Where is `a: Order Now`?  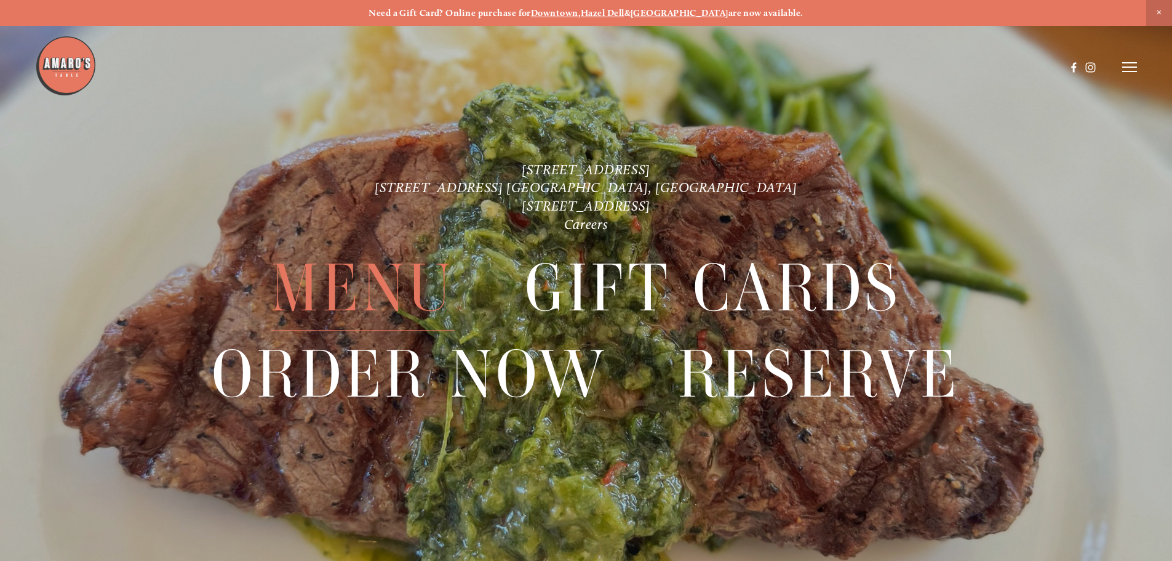 a: Order Now is located at coordinates (409, 374).